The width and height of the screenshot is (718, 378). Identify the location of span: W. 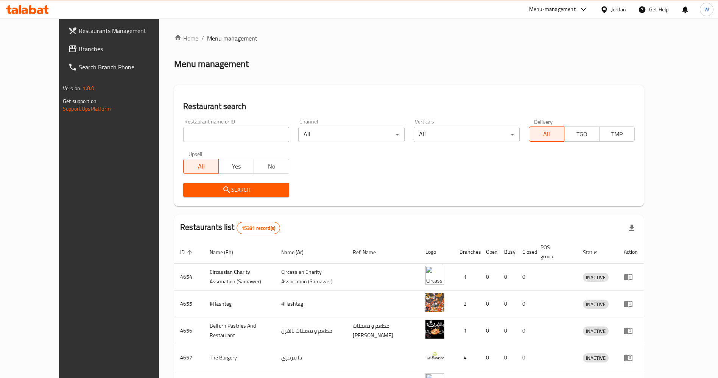
(707, 9).